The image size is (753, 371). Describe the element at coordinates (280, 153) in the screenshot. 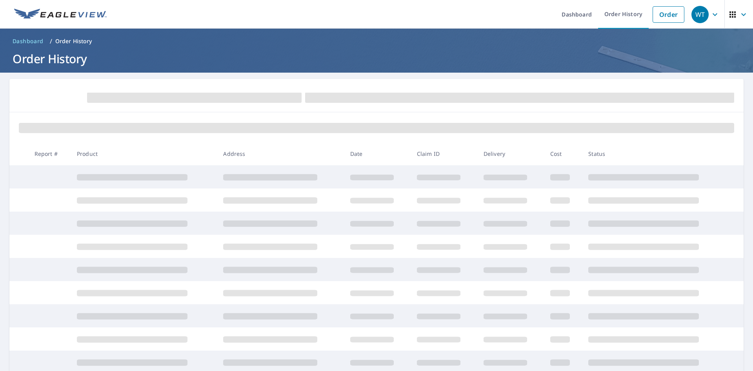

I see `th: Address` at that location.